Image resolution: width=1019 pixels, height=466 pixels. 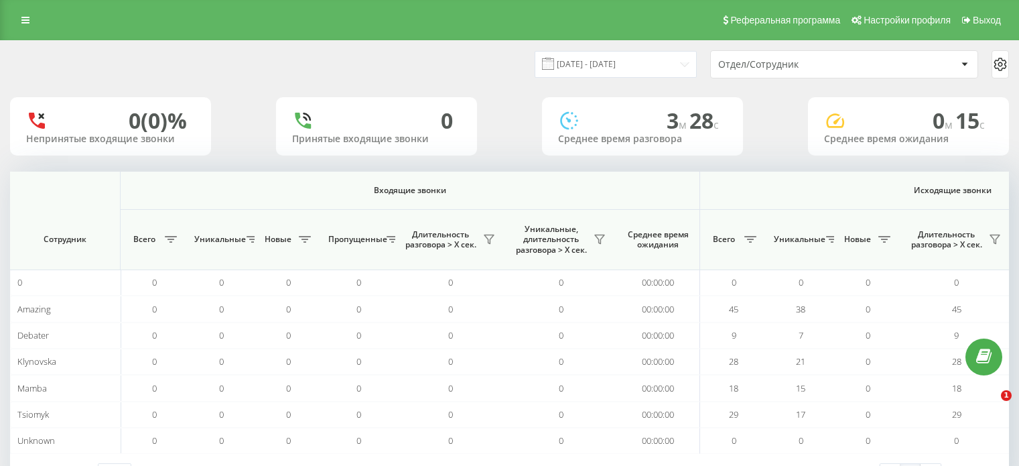 What do you see at coordinates (32, 388) in the screenshot?
I see `span: Mamba` at bounding box center [32, 388].